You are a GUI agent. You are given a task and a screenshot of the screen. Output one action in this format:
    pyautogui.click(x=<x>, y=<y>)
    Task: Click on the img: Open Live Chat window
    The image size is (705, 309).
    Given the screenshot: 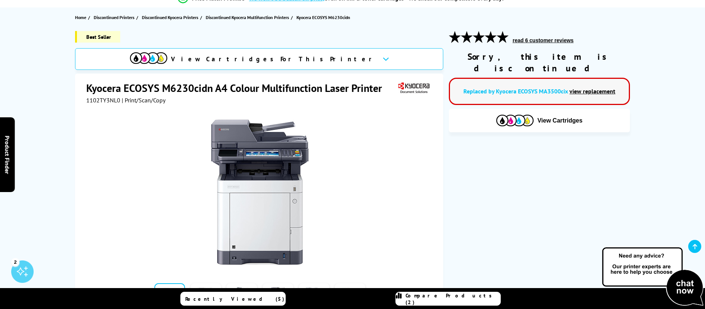 What is the action you would take?
    pyautogui.click(x=653, y=277)
    